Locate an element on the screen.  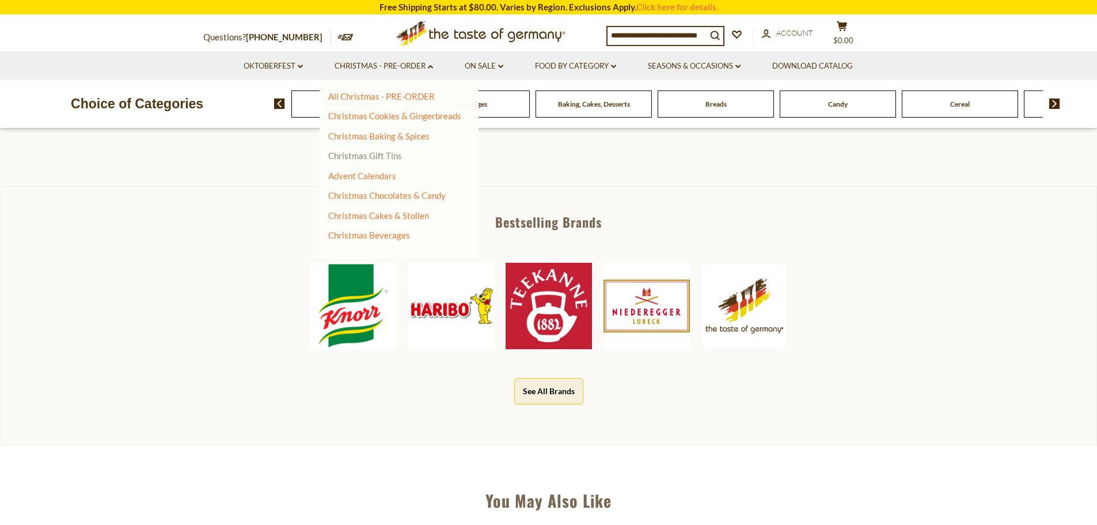
img: Niederegger is located at coordinates (647, 306).